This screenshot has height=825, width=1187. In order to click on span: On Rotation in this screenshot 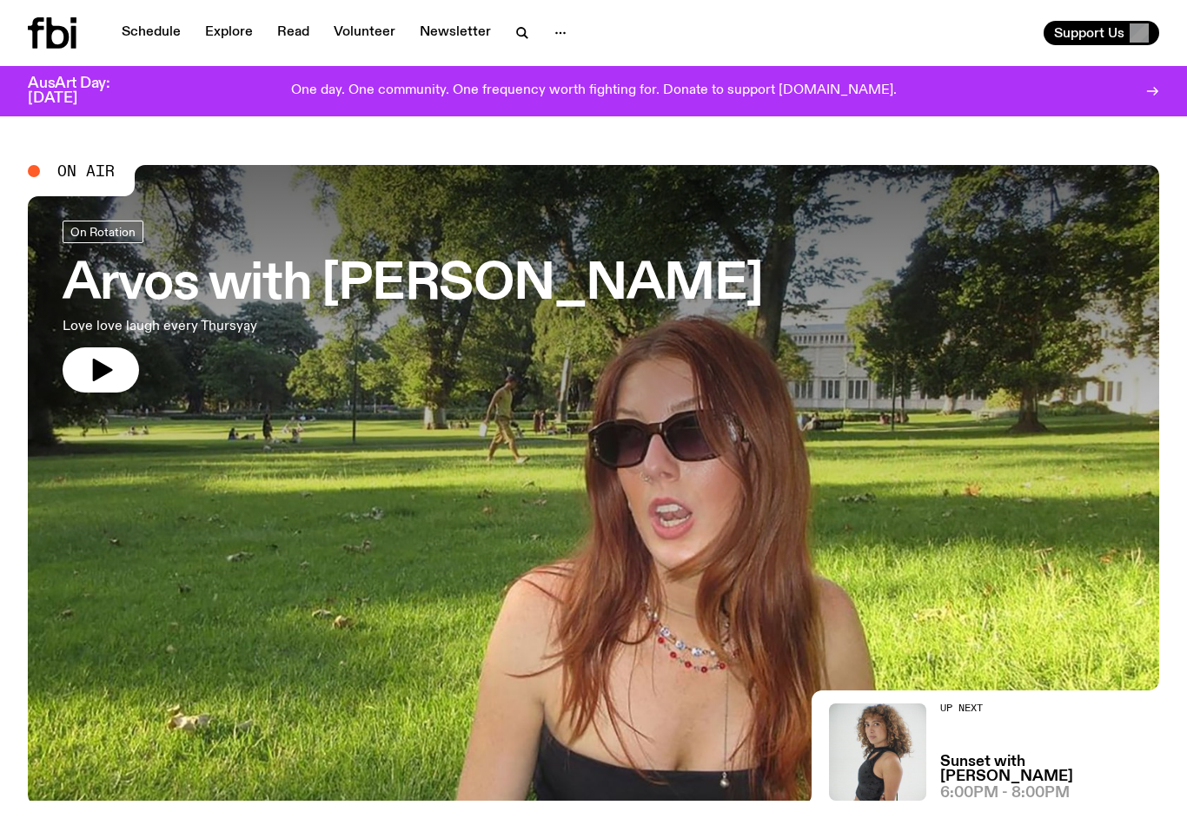, I will do `click(103, 231)`.